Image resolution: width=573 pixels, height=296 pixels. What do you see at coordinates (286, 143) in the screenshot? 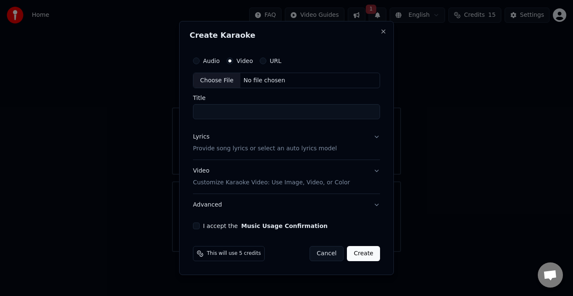
I see `button: LyricsProvide song lyrics or select an auto lyrics model` at bounding box center [286, 143].